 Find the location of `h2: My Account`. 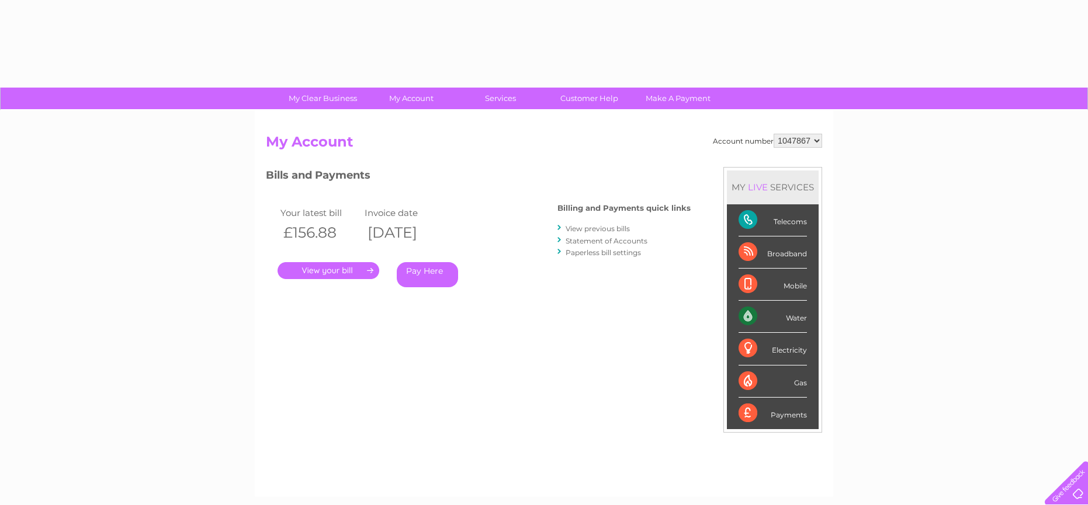

h2: My Account is located at coordinates (544, 145).